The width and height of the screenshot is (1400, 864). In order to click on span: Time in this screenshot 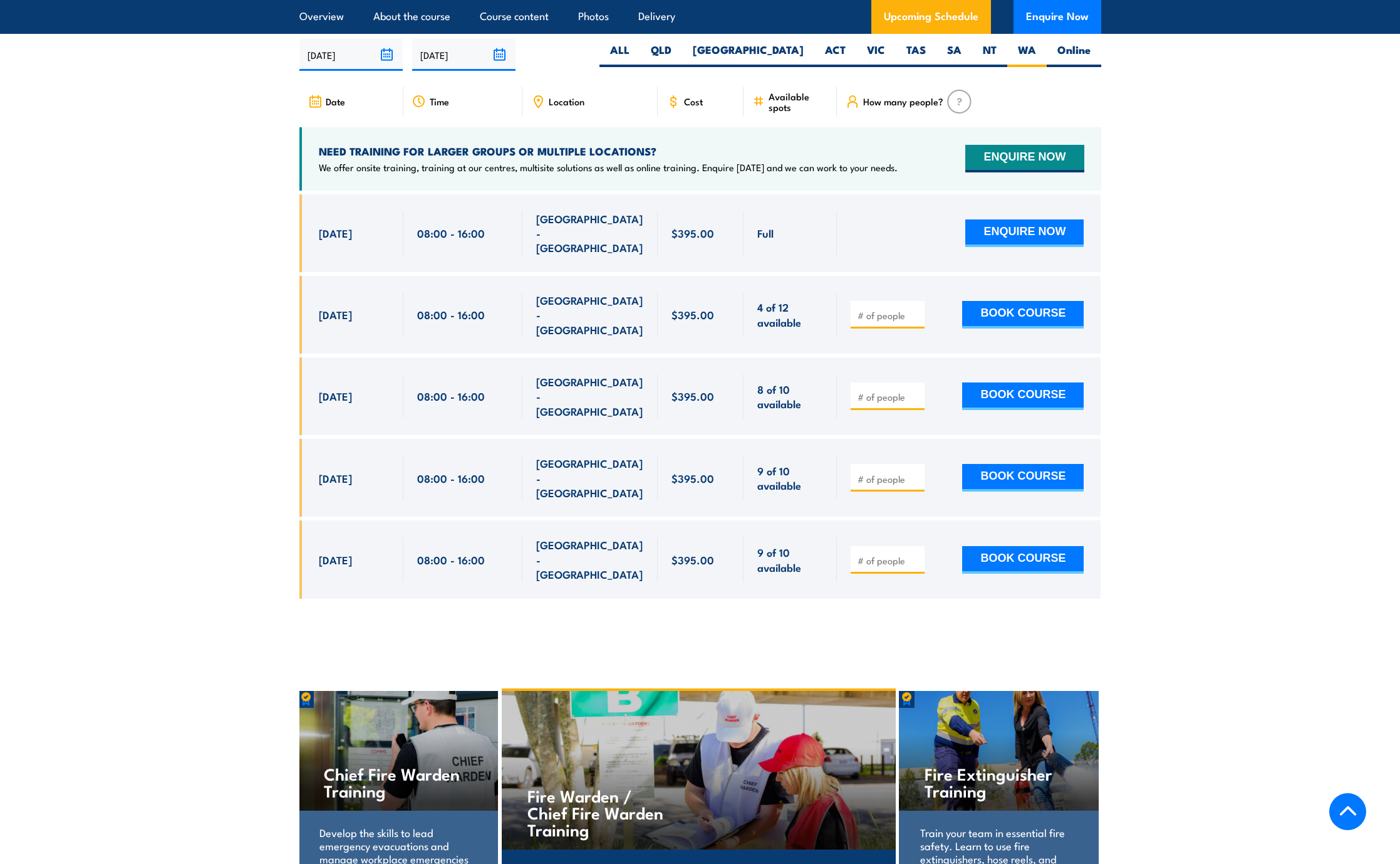, I will do `click(439, 101)`.